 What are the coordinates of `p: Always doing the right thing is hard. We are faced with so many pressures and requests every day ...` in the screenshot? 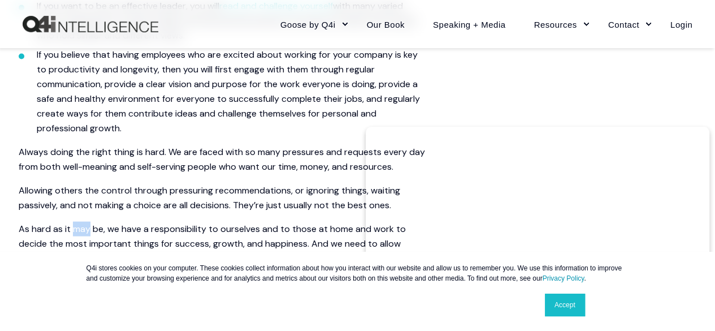 It's located at (222, 159).